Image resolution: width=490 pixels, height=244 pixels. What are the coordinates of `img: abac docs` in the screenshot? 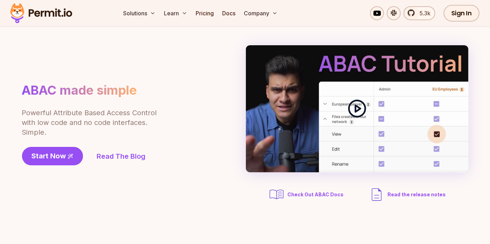 It's located at (277, 195).